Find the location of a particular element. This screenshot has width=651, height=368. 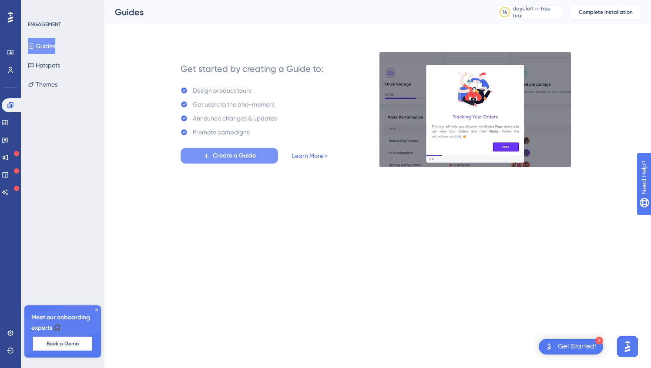

div: 14 is located at coordinates (505, 12).